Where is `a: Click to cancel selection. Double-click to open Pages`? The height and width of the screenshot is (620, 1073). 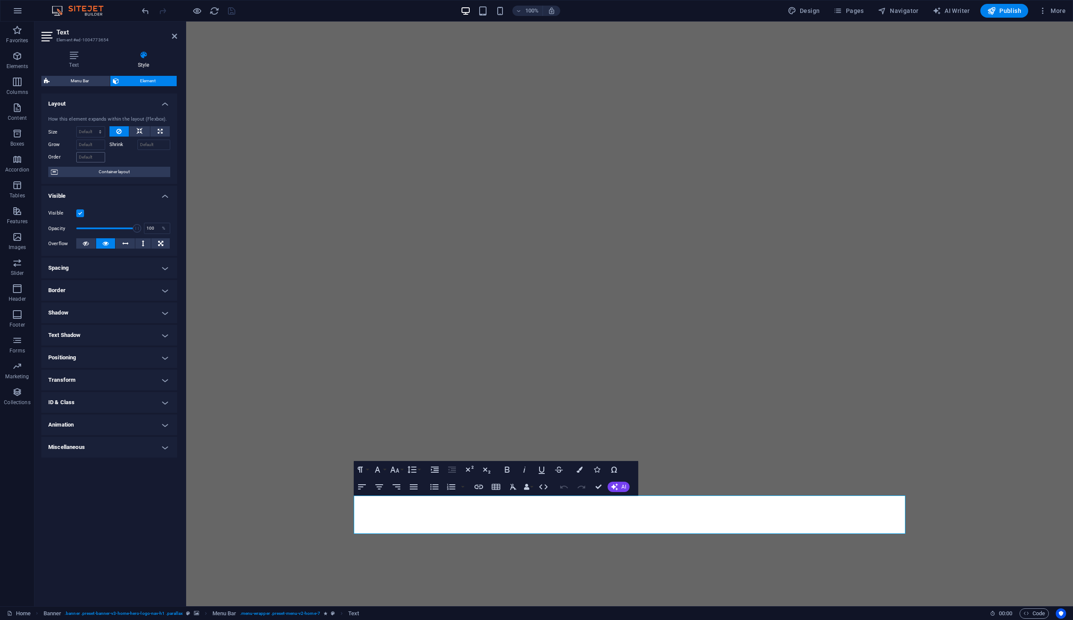 a: Click to cancel selection. Double-click to open Pages is located at coordinates (19, 614).